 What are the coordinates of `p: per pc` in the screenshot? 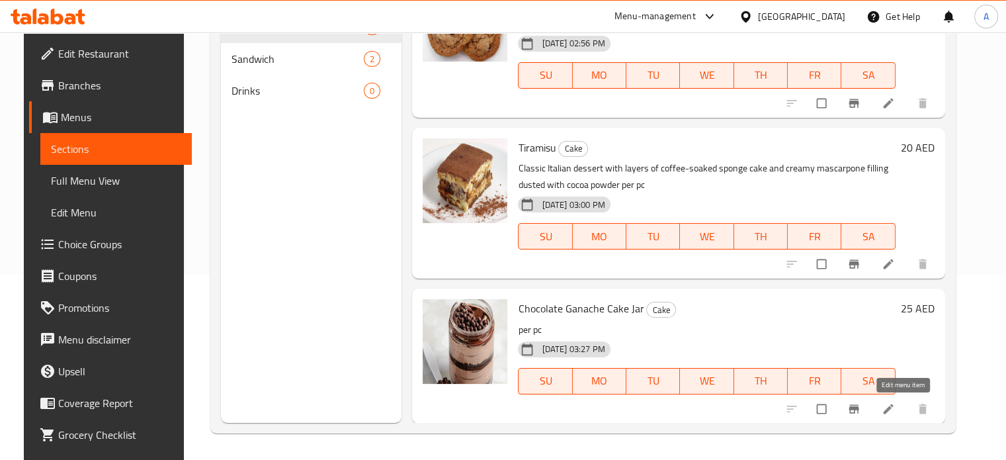 It's located at (706, 329).